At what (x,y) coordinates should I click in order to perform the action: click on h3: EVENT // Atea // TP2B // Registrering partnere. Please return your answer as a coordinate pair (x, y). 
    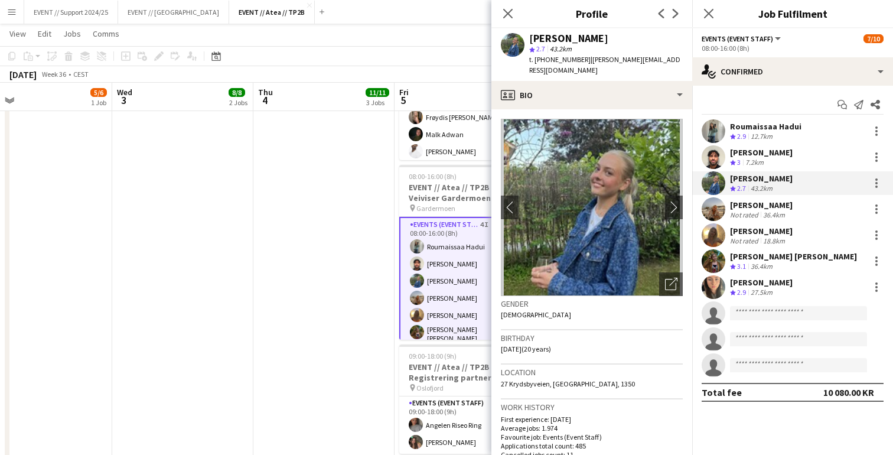
    Looking at the image, I should click on (465, 372).